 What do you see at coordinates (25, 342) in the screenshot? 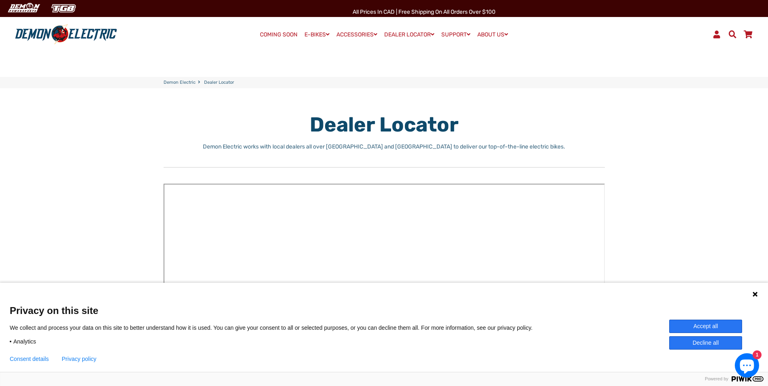
I see `span: Analytics` at bounding box center [25, 342].